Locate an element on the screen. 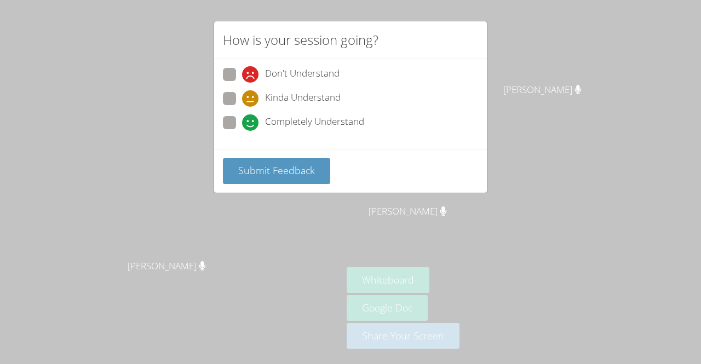 The height and width of the screenshot is (364, 701). span: Completely Understand is located at coordinates (314, 123).